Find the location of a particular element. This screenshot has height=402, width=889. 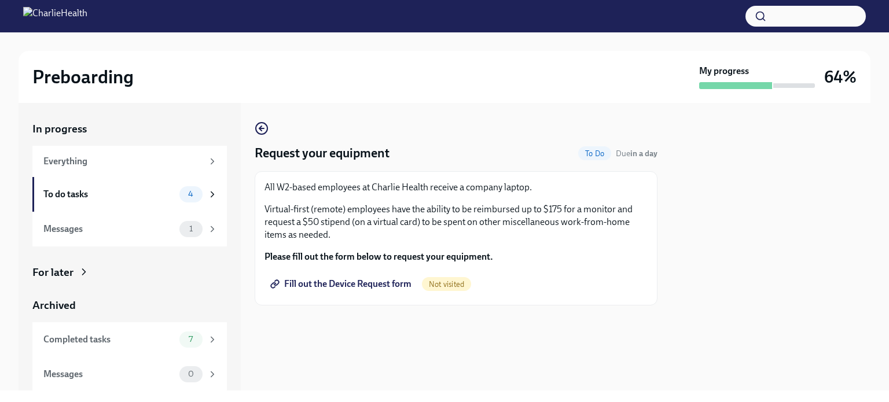

a: For later is located at coordinates (130, 273).